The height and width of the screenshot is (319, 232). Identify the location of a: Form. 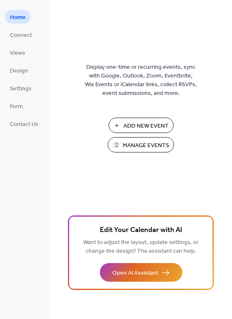
(16, 106).